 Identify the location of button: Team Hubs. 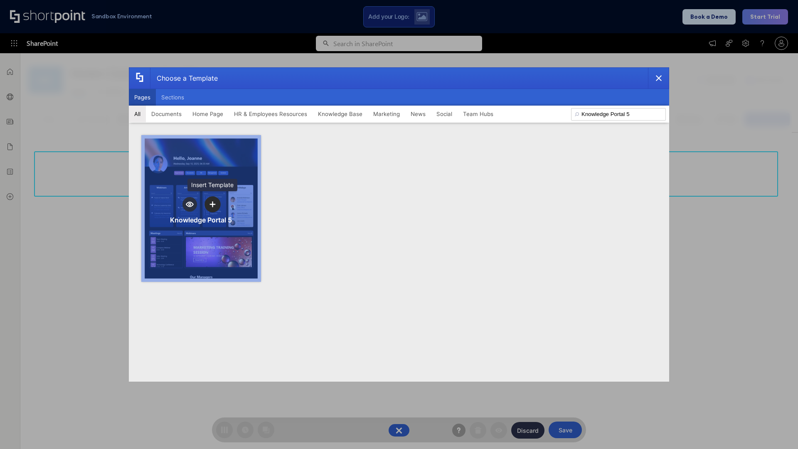
(478, 114).